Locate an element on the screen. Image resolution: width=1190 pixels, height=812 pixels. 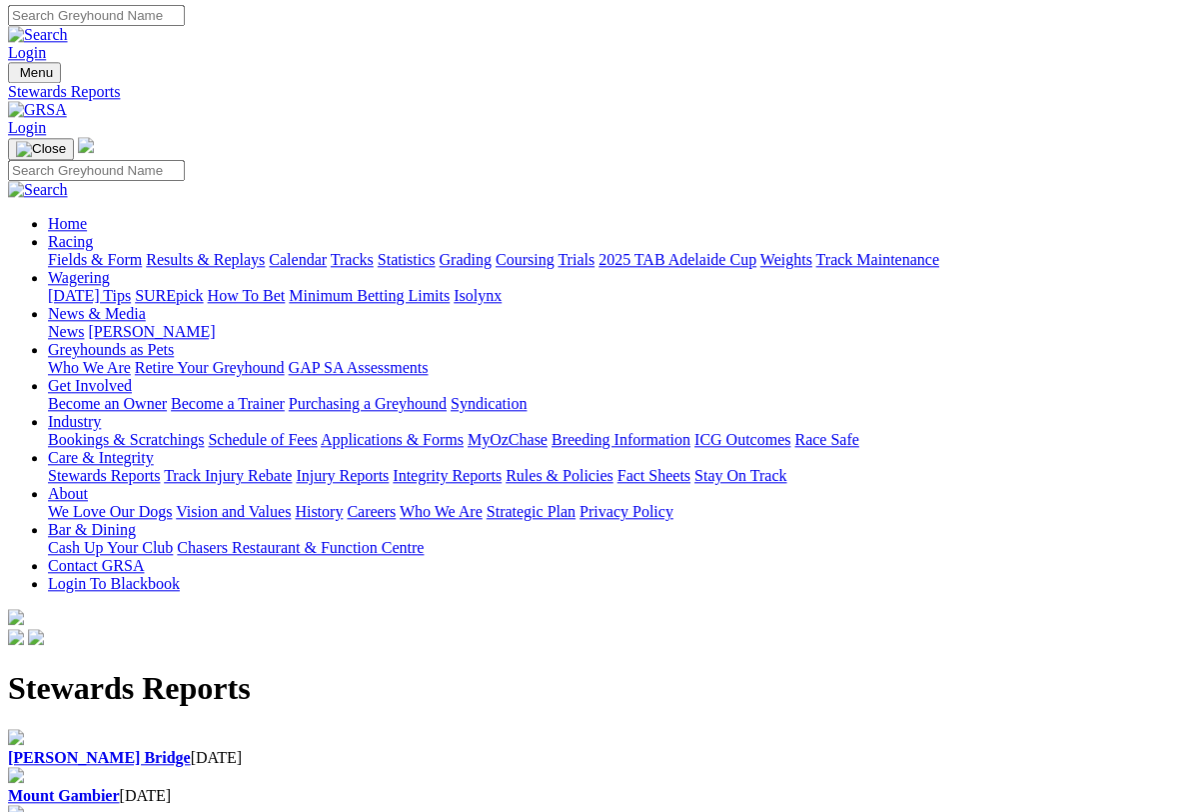
a: Coursing is located at coordinates (525, 259).